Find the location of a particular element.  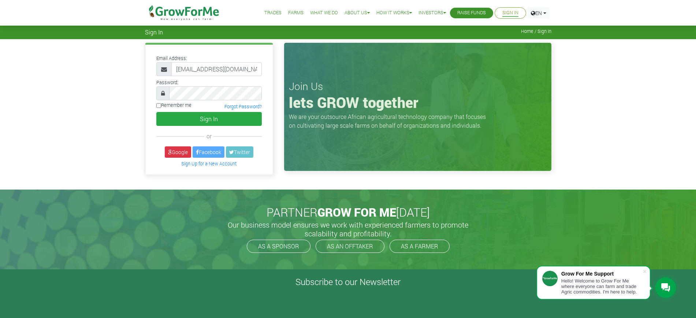

h5: Our business model ensures we work with experienced farmers to promote scalability and profitabil... is located at coordinates (348, 229).